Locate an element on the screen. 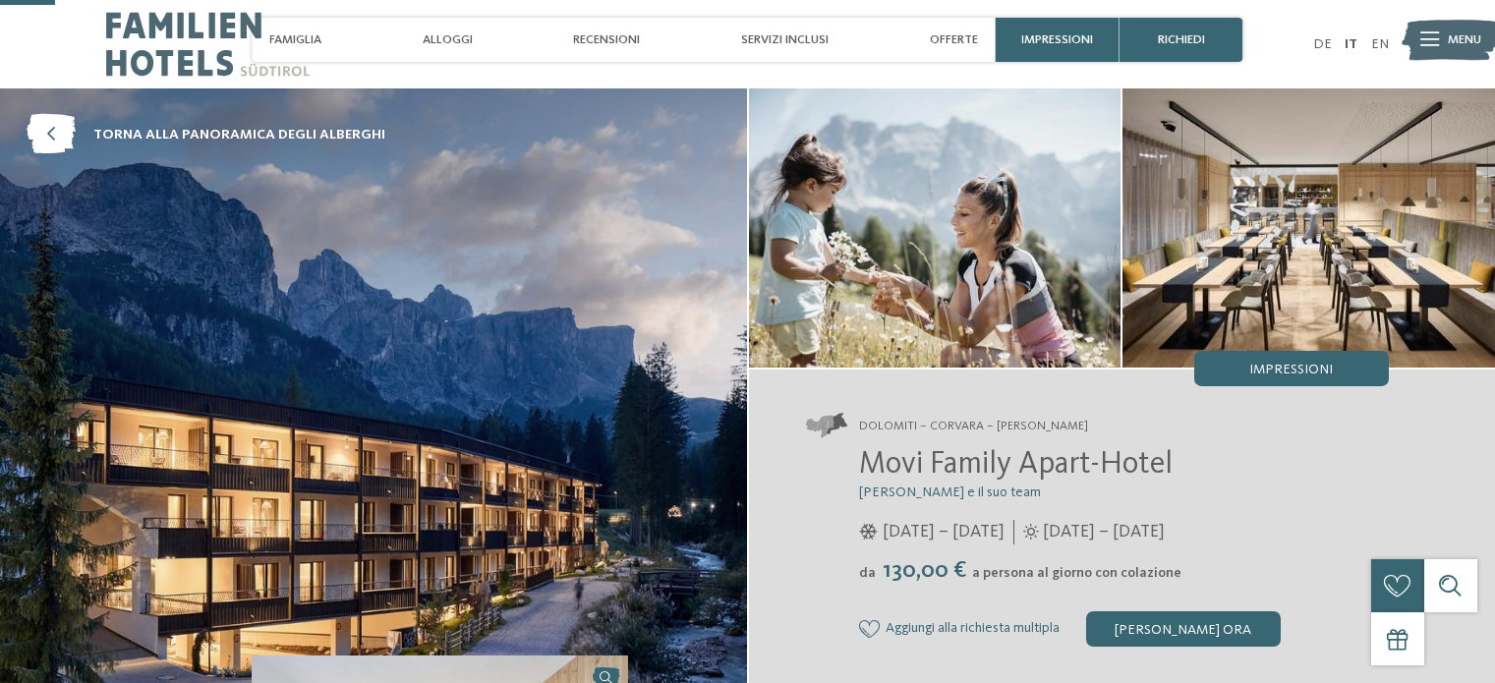 The image size is (1495, 683). span: 130,00 € is located at coordinates (924, 571).